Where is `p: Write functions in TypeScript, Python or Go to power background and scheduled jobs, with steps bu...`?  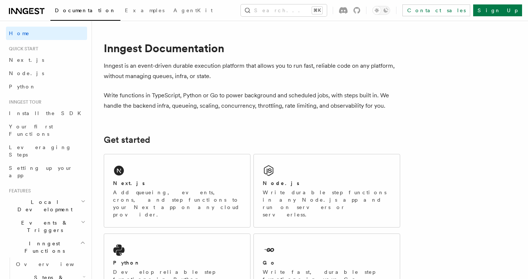
p: Write functions in TypeScript, Python or Go to power background and scheduled jobs, with steps bu... is located at coordinates (252, 101).